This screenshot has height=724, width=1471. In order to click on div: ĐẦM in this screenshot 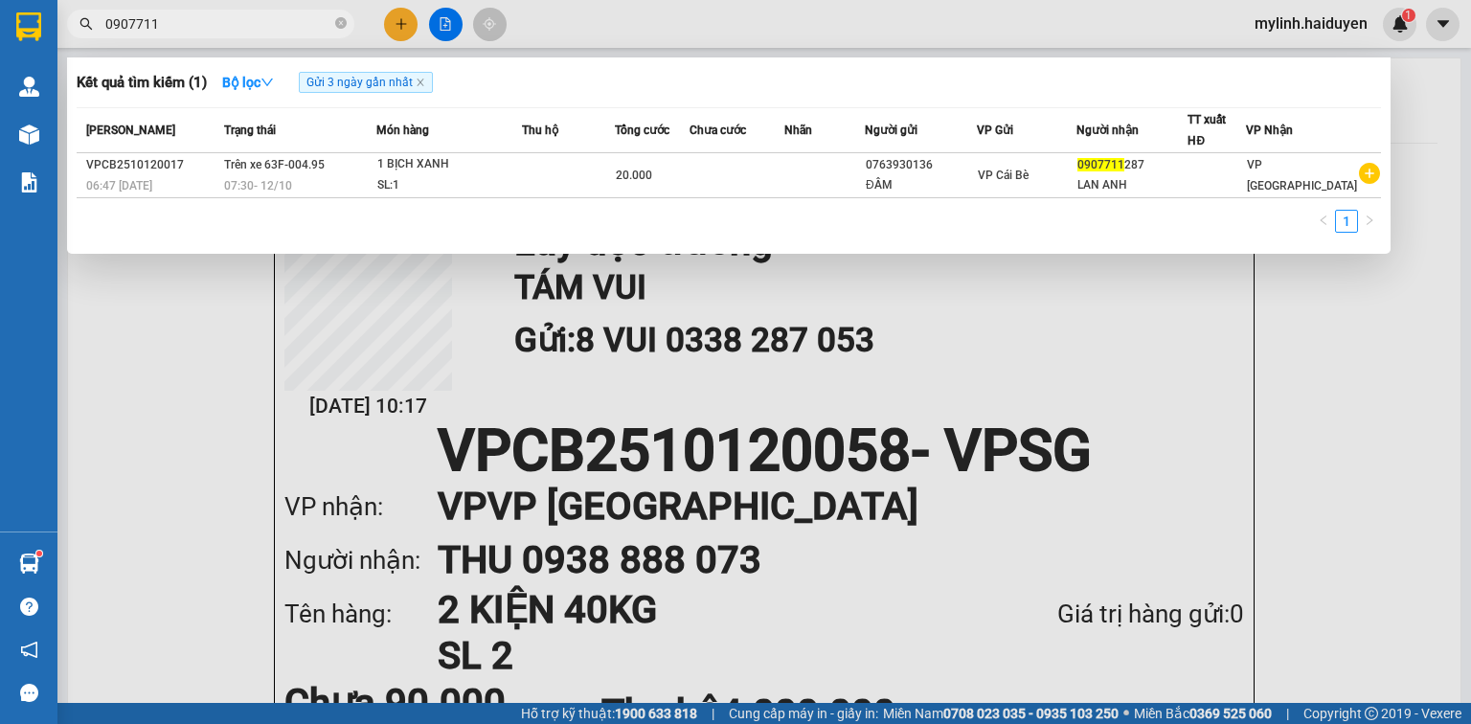, I will do `click(920, 185)`.